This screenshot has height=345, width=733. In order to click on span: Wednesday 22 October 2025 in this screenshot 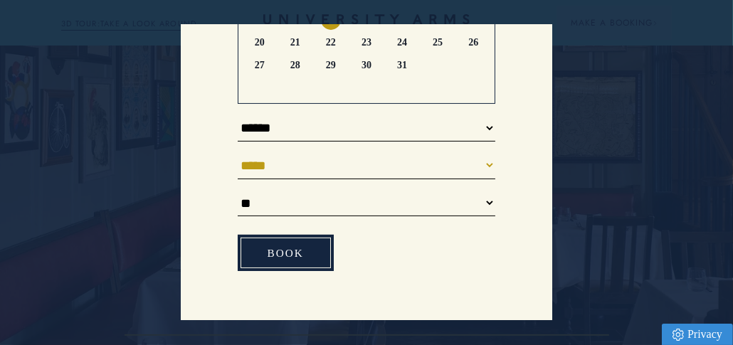, I will do `click(331, 43)`.